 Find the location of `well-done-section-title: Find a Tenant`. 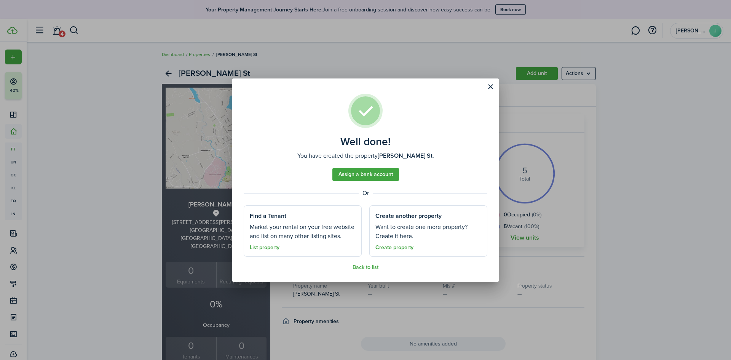

well-done-section-title: Find a Tenant is located at coordinates (268, 216).